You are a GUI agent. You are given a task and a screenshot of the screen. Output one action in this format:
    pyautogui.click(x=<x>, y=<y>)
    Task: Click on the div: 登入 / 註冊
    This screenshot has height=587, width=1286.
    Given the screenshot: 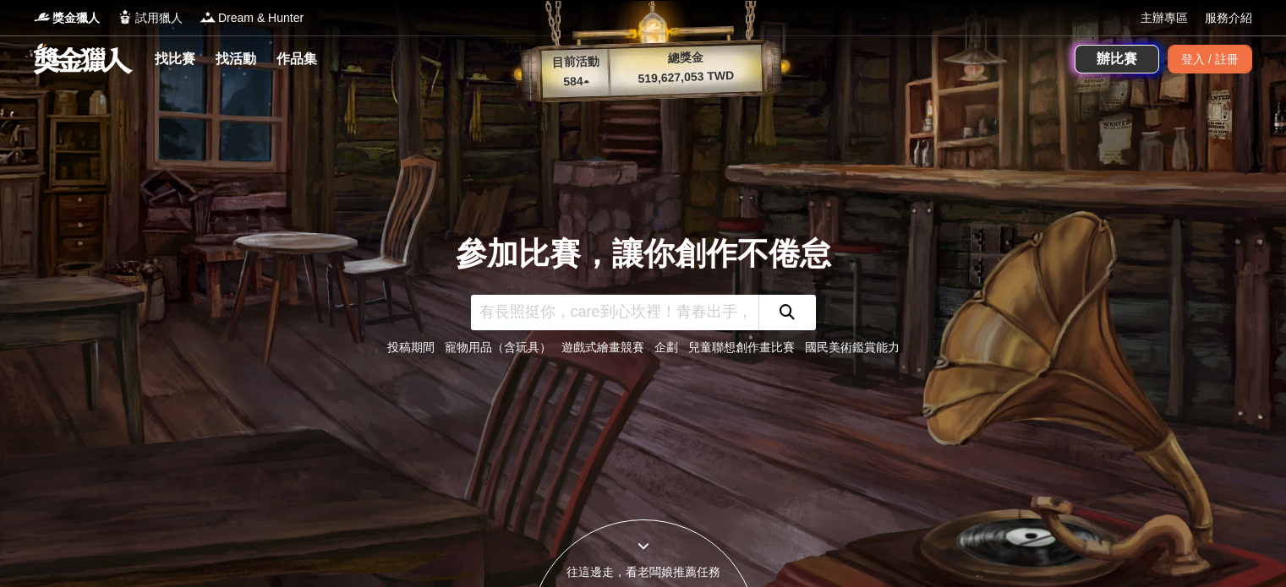 What is the action you would take?
    pyautogui.click(x=1210, y=59)
    